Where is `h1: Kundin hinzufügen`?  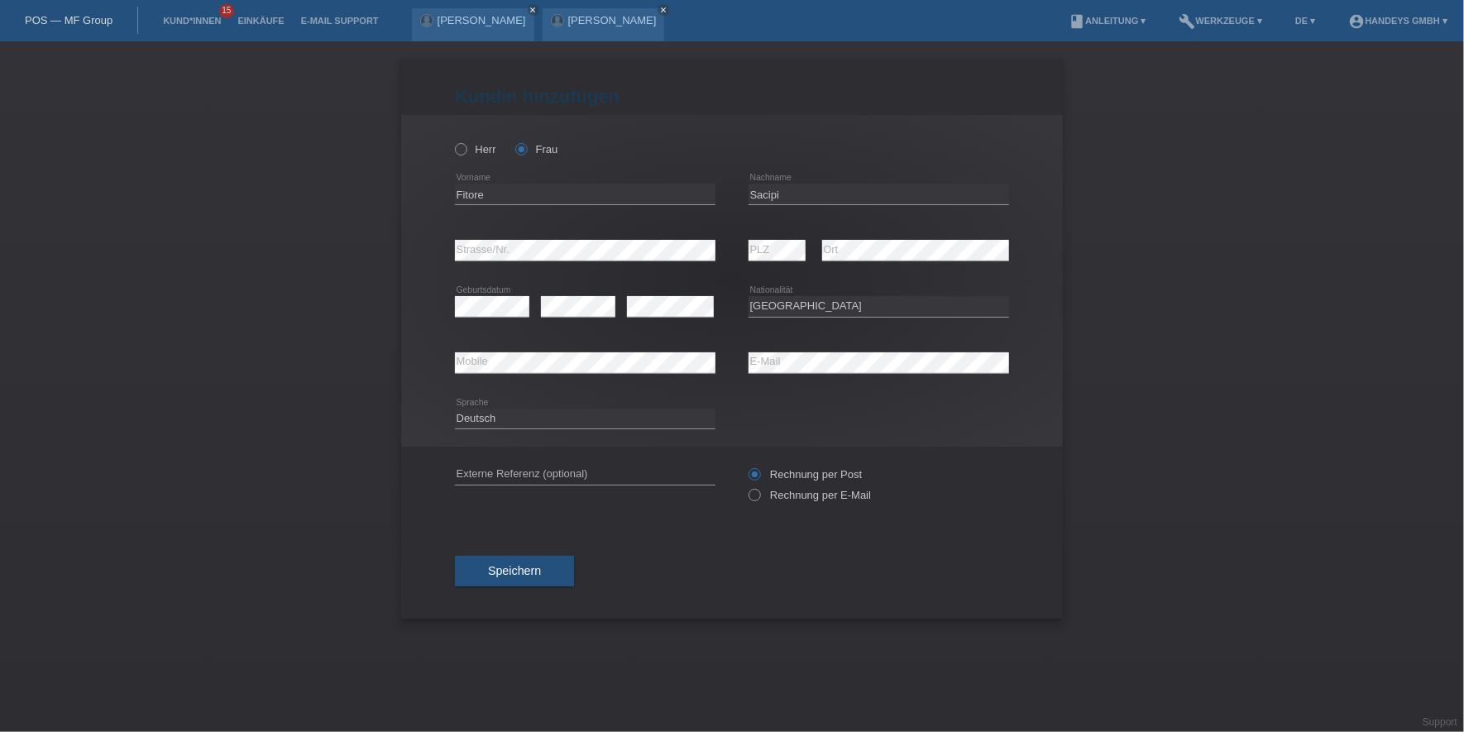 h1: Kundin hinzufügen is located at coordinates (732, 96).